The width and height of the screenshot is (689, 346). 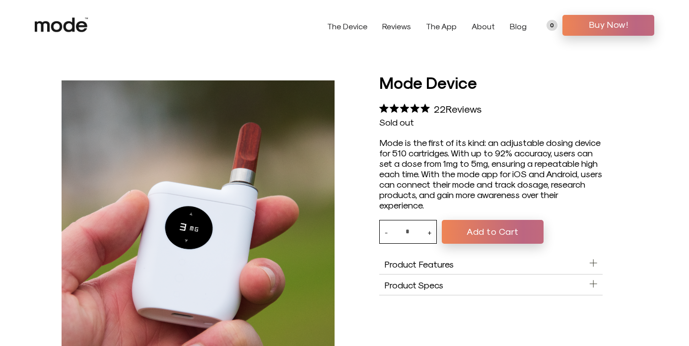 I want to click on a: Buy Now!, so click(x=608, y=25).